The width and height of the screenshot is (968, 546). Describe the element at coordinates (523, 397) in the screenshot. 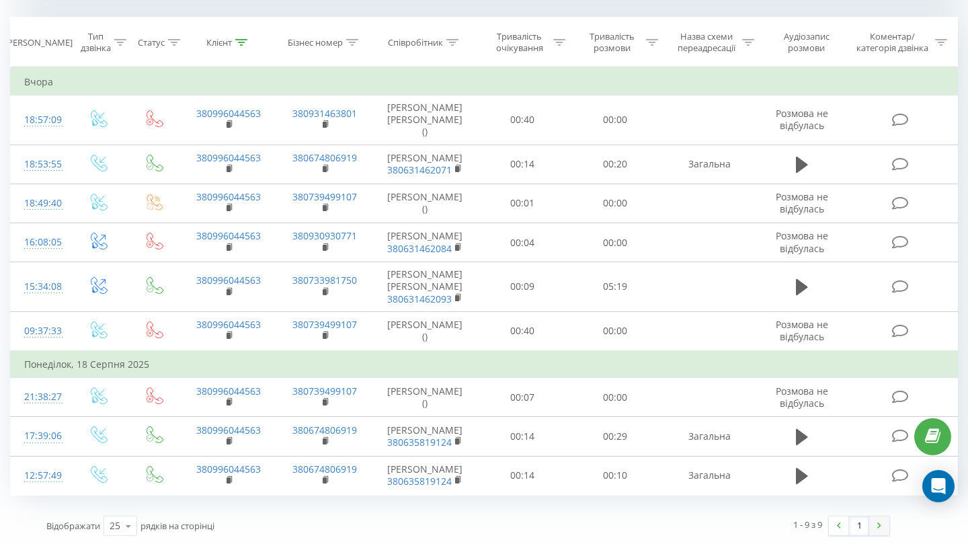

I see `td: 00:07` at that location.